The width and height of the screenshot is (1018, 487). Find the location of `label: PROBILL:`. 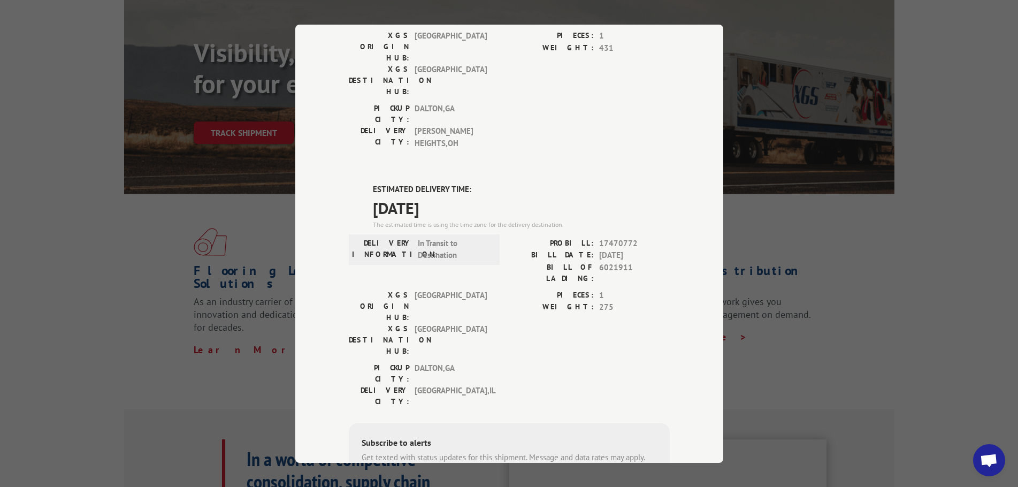

label: PROBILL: is located at coordinates (552, 243).